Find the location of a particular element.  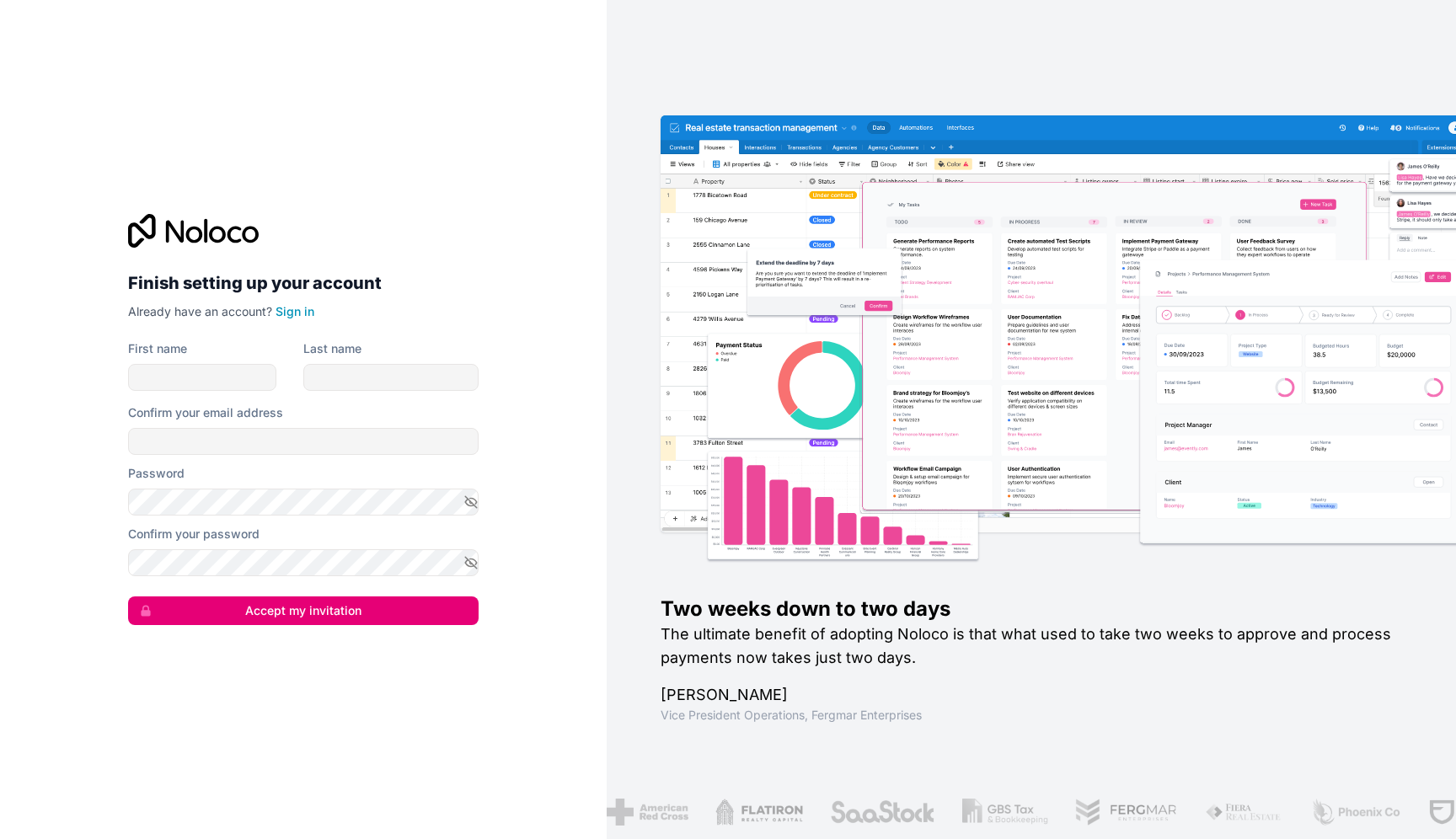

label: Password is located at coordinates (155, 473).